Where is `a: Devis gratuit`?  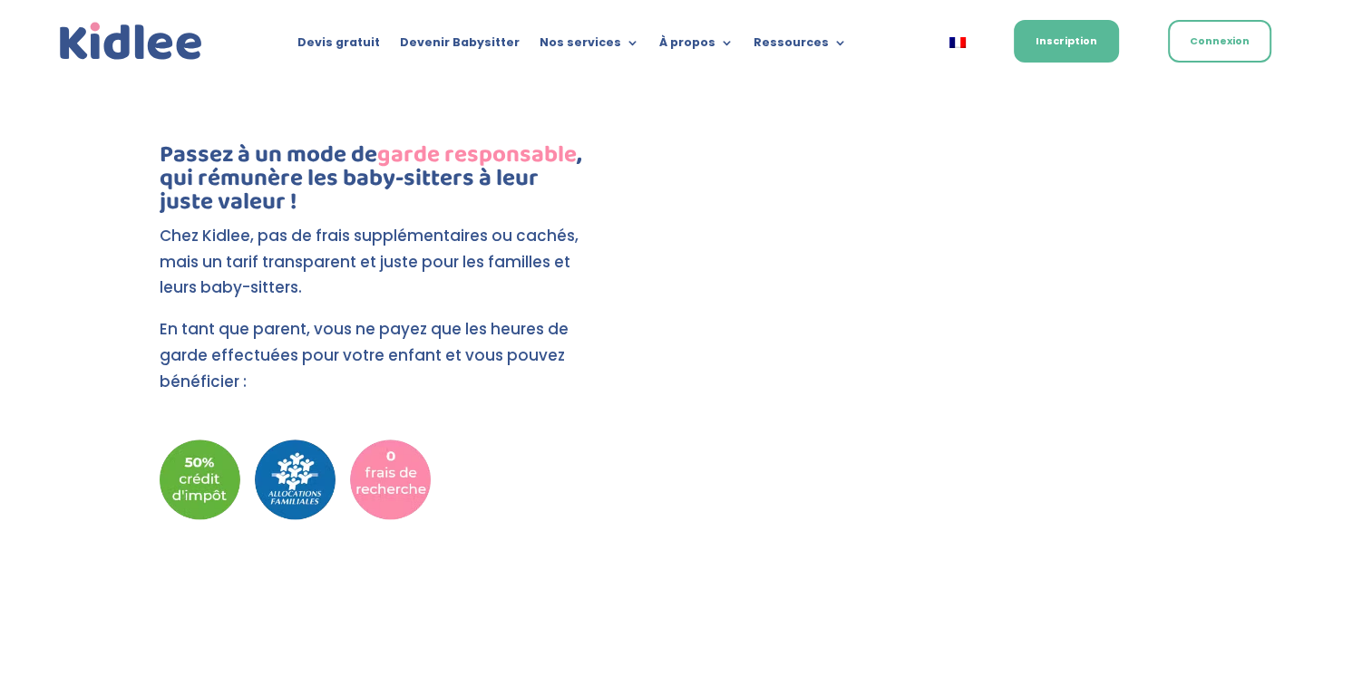 a: Devis gratuit is located at coordinates (338, 46).